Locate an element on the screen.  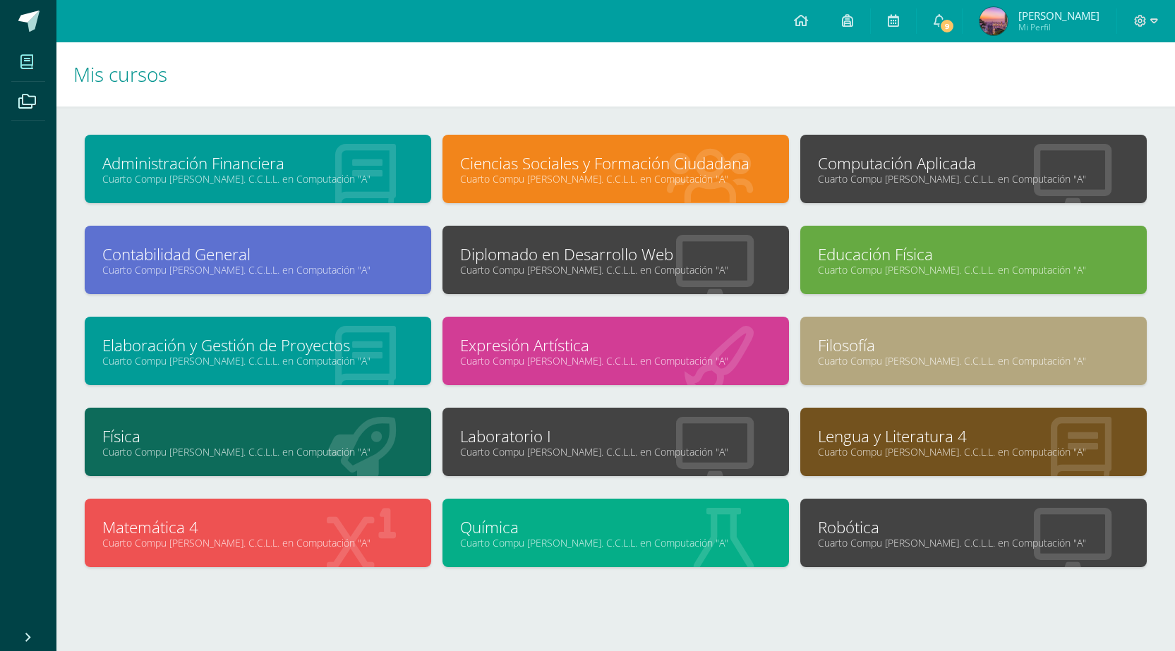
span: Mi Perfil is located at coordinates (1058, 27).